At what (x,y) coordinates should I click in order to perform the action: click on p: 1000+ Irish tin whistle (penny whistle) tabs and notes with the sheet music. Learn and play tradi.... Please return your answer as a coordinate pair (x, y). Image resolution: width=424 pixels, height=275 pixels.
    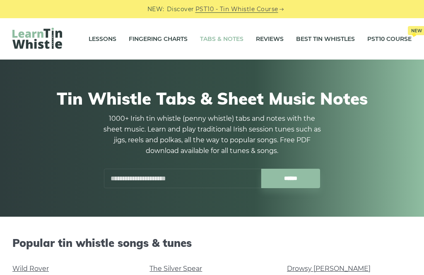
    Looking at the image, I should click on (212, 135).